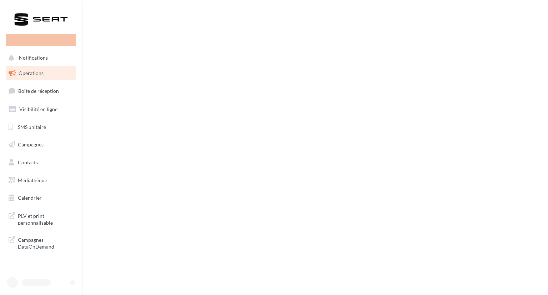 This screenshot has width=548, height=295. What do you see at coordinates (41, 198) in the screenshot?
I see `a: Calendrier` at bounding box center [41, 198].